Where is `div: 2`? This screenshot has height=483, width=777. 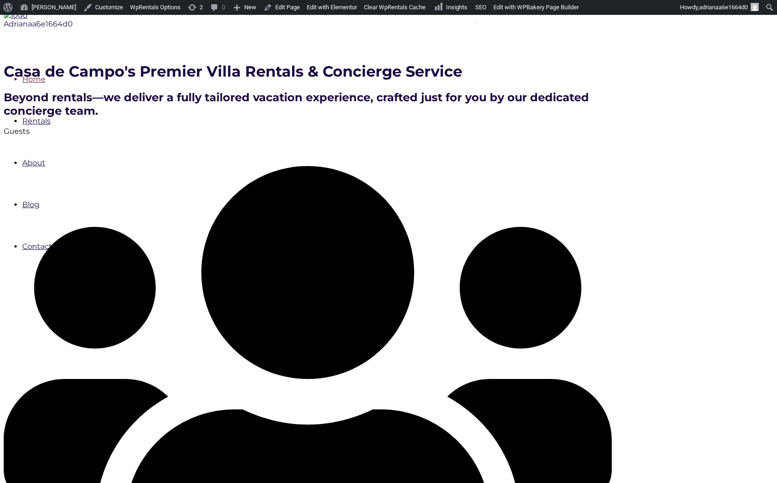 div: 2 is located at coordinates (481, 22).